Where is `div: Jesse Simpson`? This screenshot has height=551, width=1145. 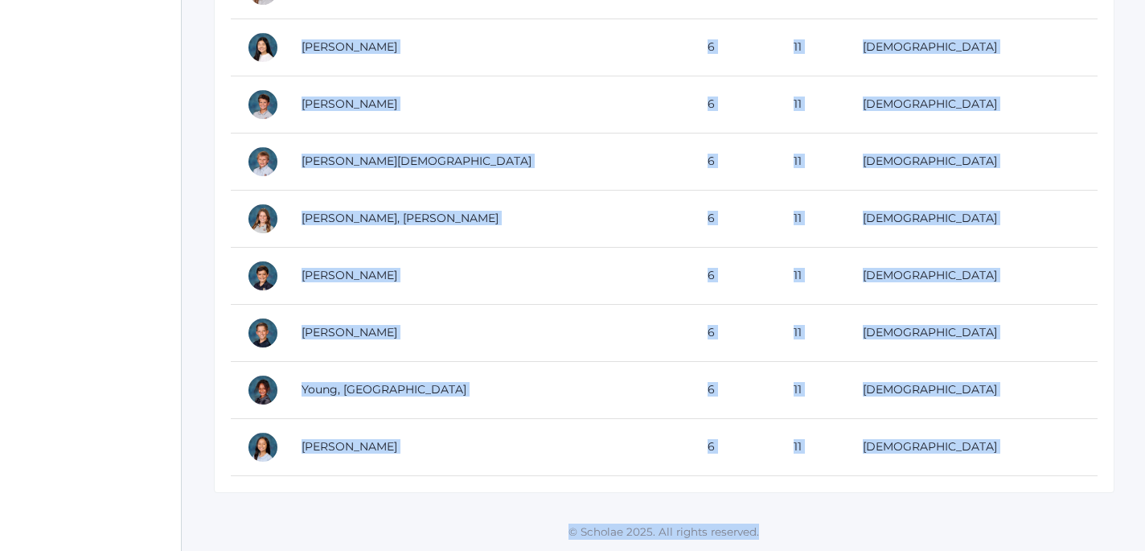
div: Jesse Simpson is located at coordinates (263, 104).